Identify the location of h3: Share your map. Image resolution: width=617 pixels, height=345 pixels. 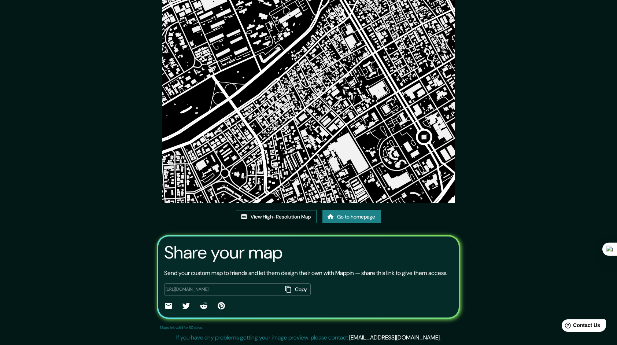
(223, 253).